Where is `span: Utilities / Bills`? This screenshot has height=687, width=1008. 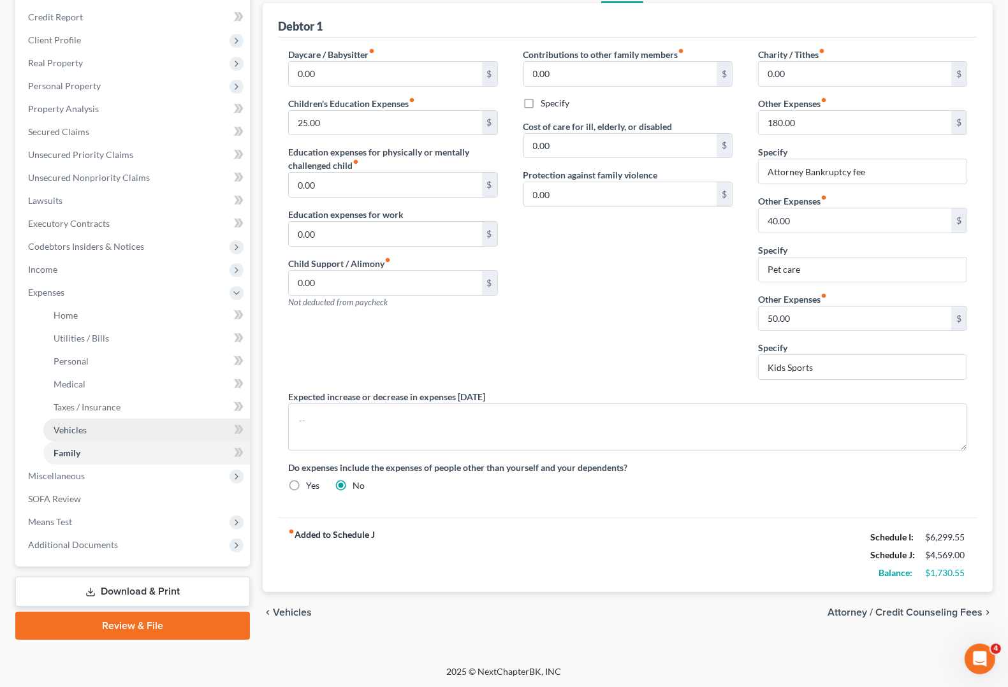 span: Utilities / Bills is located at coordinates (81, 338).